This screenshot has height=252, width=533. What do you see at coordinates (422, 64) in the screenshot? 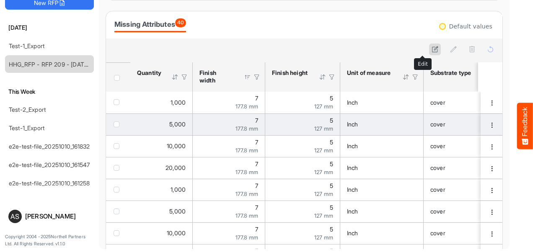
I see `div: Edit` at bounding box center [422, 64].